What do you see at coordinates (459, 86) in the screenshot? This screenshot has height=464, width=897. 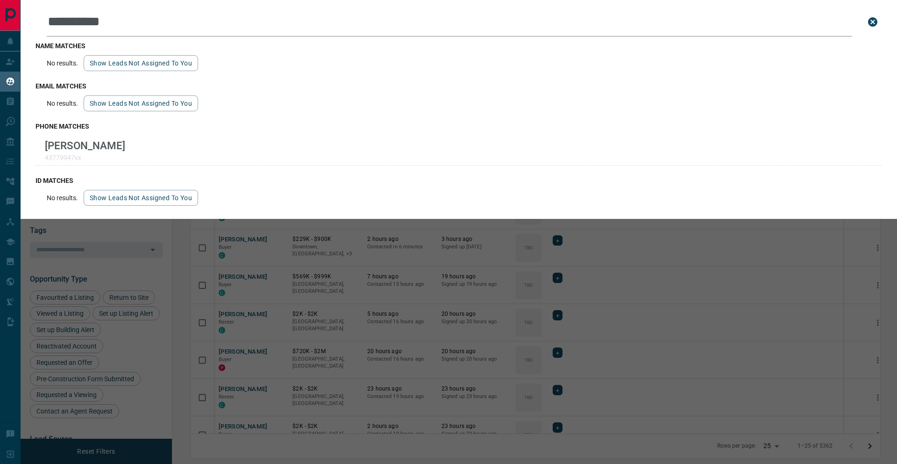 I see `h3: email matches` at bounding box center [459, 86].